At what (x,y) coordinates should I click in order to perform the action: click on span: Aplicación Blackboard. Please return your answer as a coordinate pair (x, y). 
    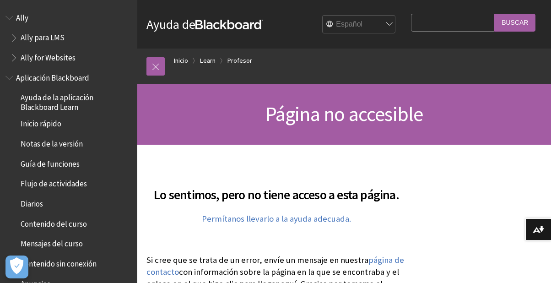
    Looking at the image, I should click on (53, 76).